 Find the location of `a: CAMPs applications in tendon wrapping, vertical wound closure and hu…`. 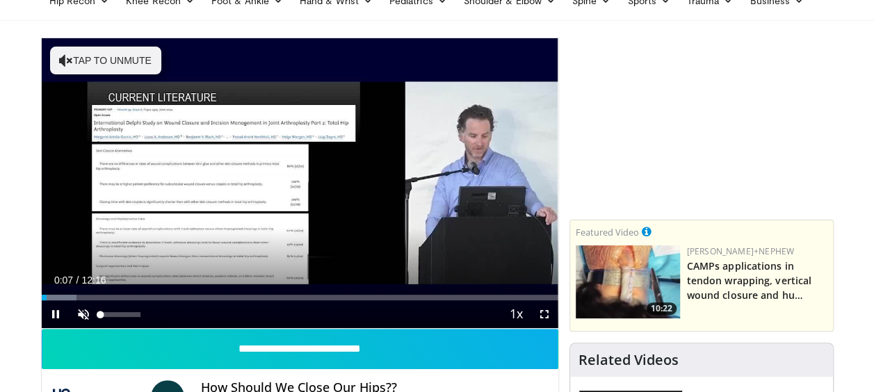

a: CAMPs applications in tendon wrapping, vertical wound closure and hu… is located at coordinates (750, 280).